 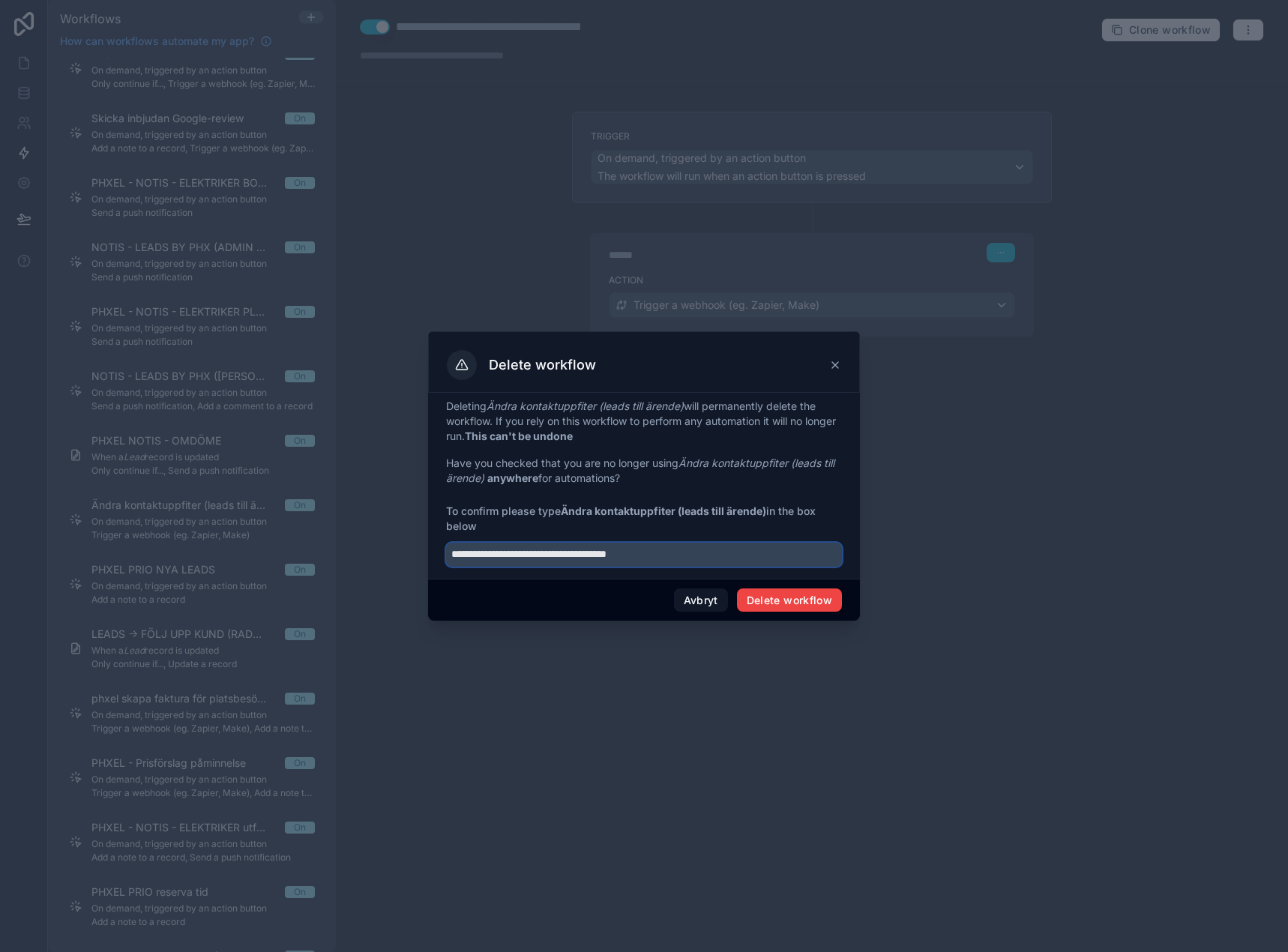 What do you see at coordinates (585, 406) in the screenshot?
I see `em: Ändra kontaktuppfiter (leads till ärende)` at bounding box center [585, 406].